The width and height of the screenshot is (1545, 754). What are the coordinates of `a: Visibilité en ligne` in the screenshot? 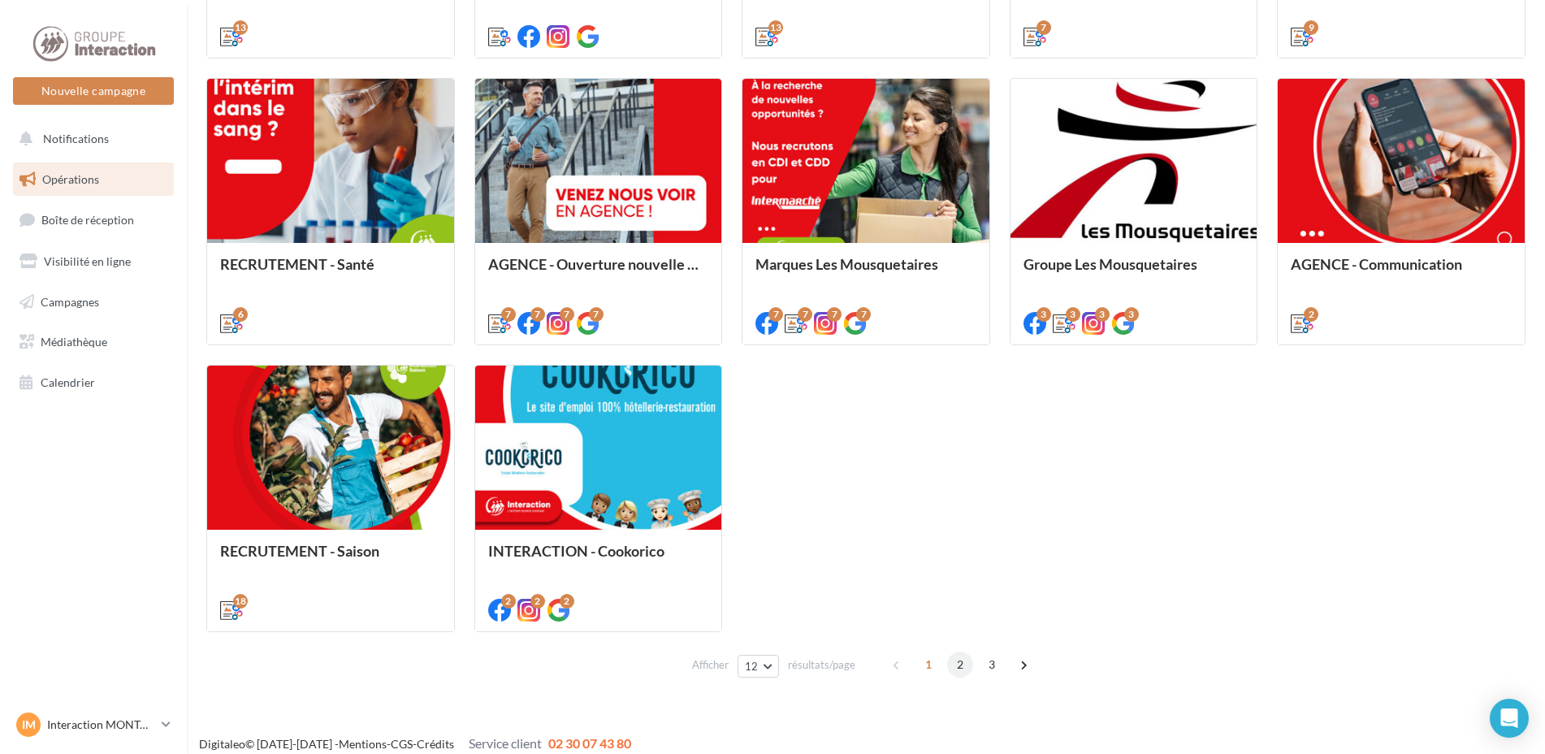 It's located at (93, 261).